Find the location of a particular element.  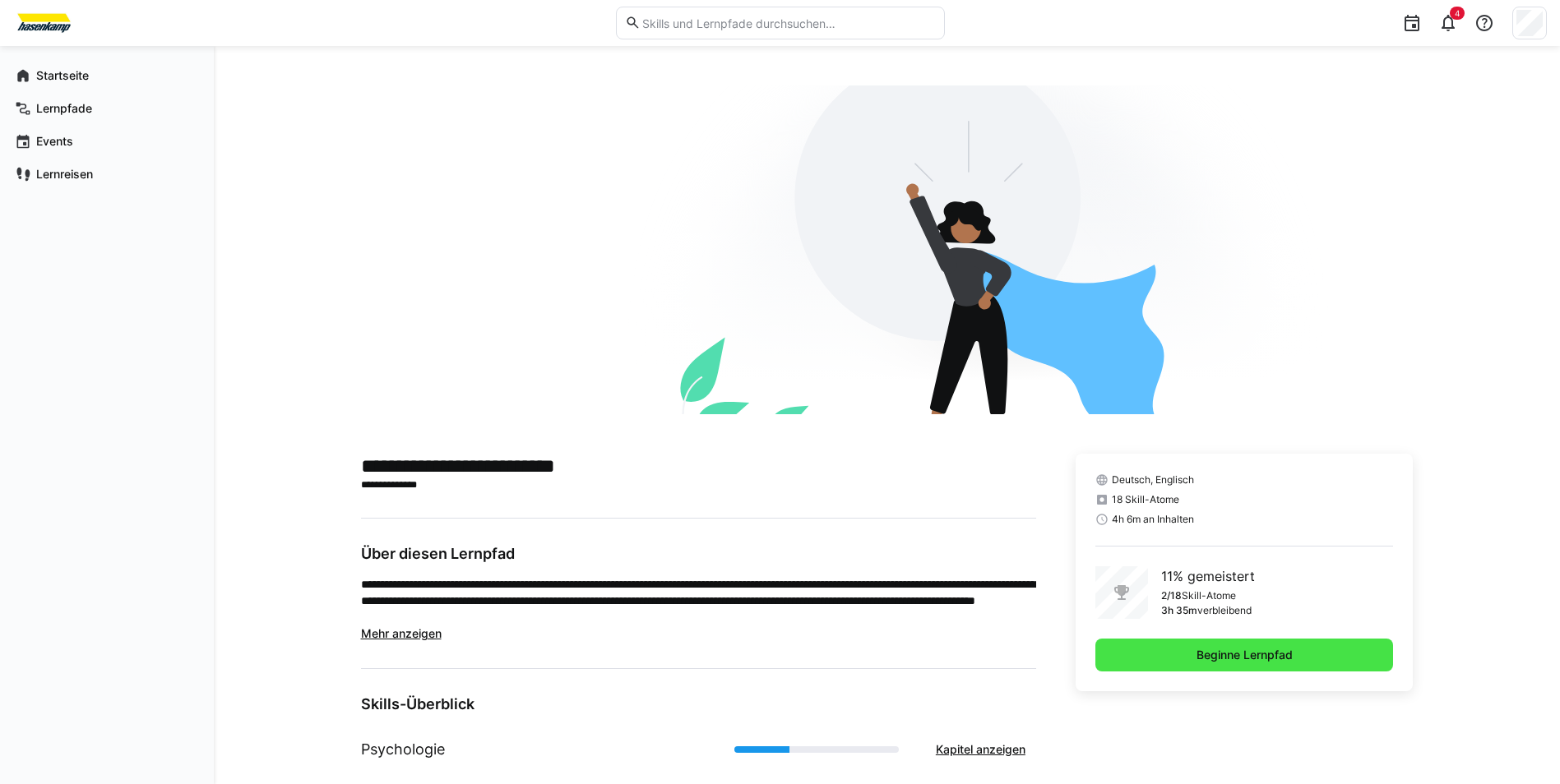

p: verbleibend is located at coordinates (1224, 611).